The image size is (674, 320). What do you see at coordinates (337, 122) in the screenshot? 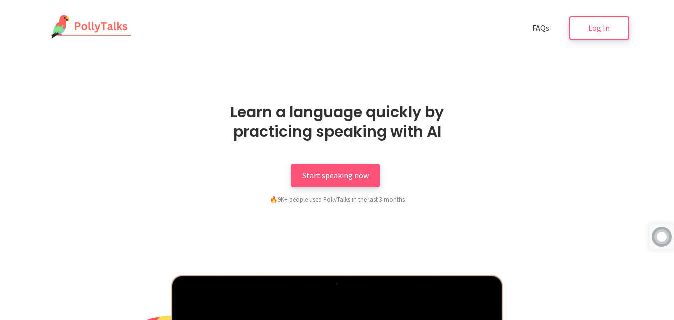
I see `h1: Learn a language quickly by practicing speaking with AI` at bounding box center [337, 122].